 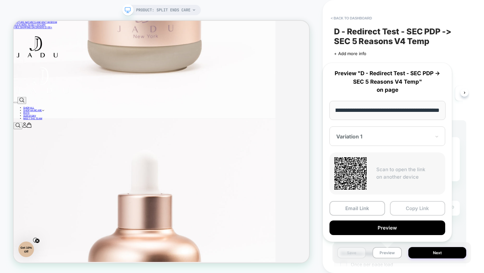 What do you see at coordinates (11, 106) in the screenshot?
I see `button: Search` at bounding box center [11, 106].